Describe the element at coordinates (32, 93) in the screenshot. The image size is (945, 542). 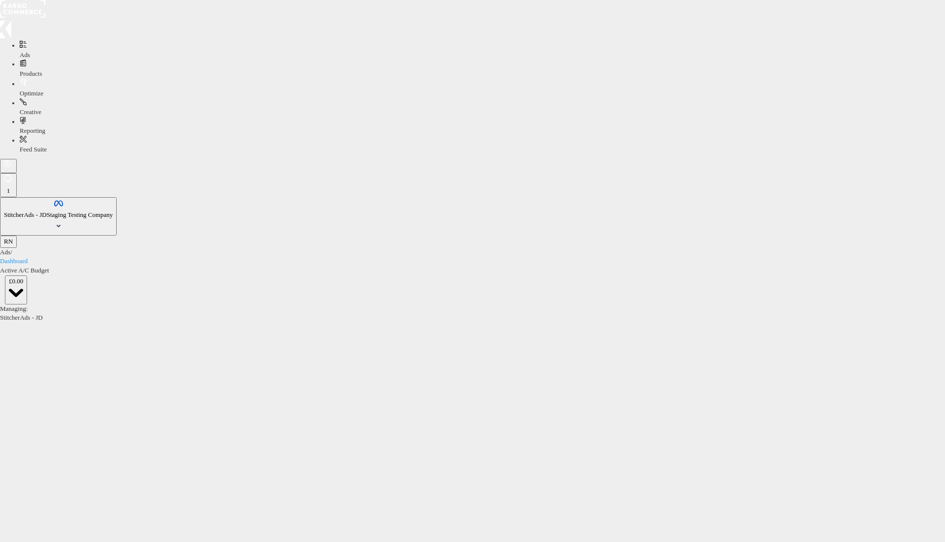
I see `span: Optimize` at that location.